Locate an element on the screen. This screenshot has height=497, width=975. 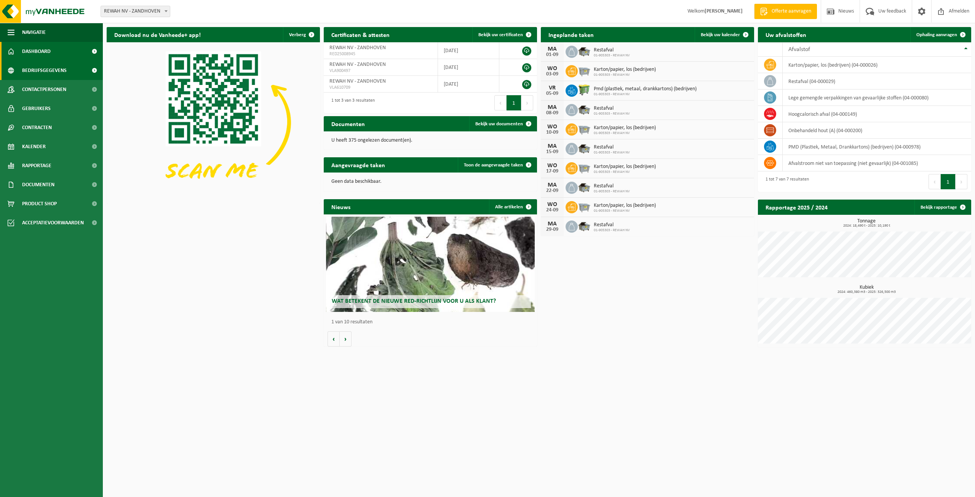
h3: Kubiek is located at coordinates (867, 290).